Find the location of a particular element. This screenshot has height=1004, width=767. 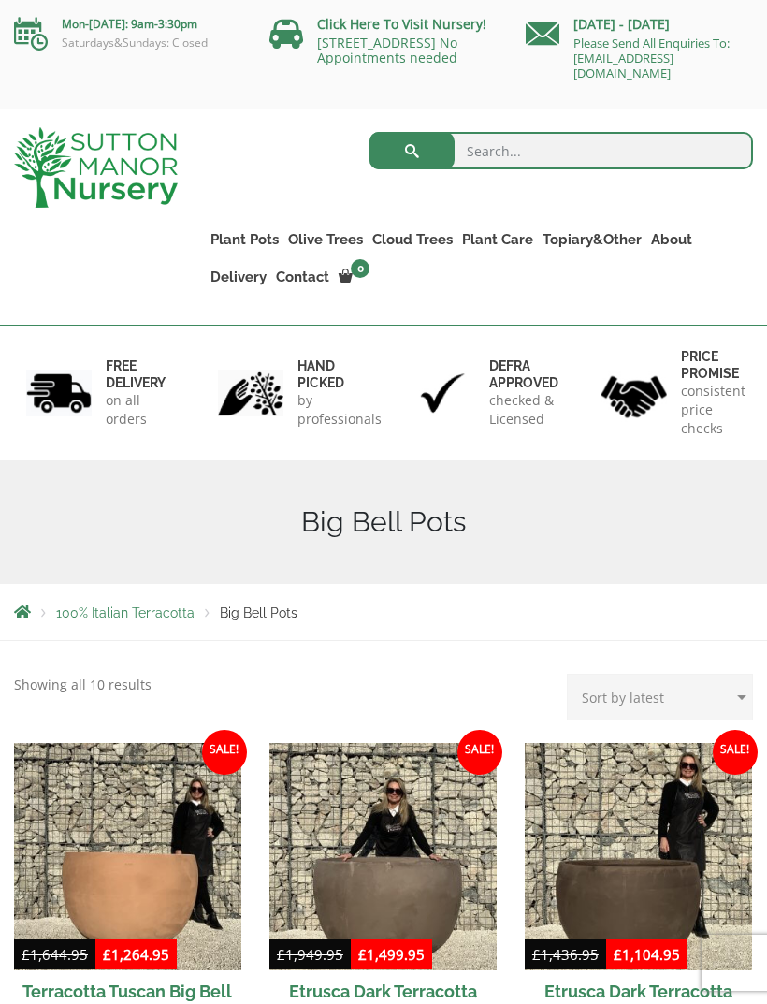

img: 1.jpg is located at coordinates (59, 393).